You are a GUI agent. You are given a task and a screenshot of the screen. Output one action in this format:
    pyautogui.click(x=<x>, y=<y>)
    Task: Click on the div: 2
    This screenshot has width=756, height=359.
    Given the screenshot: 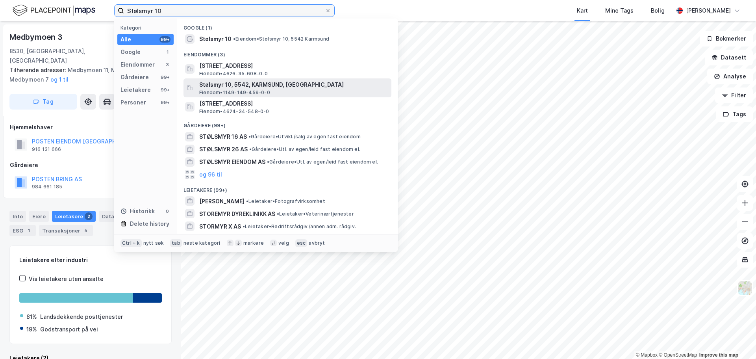 What is the action you would take?
    pyautogui.click(x=89, y=216)
    